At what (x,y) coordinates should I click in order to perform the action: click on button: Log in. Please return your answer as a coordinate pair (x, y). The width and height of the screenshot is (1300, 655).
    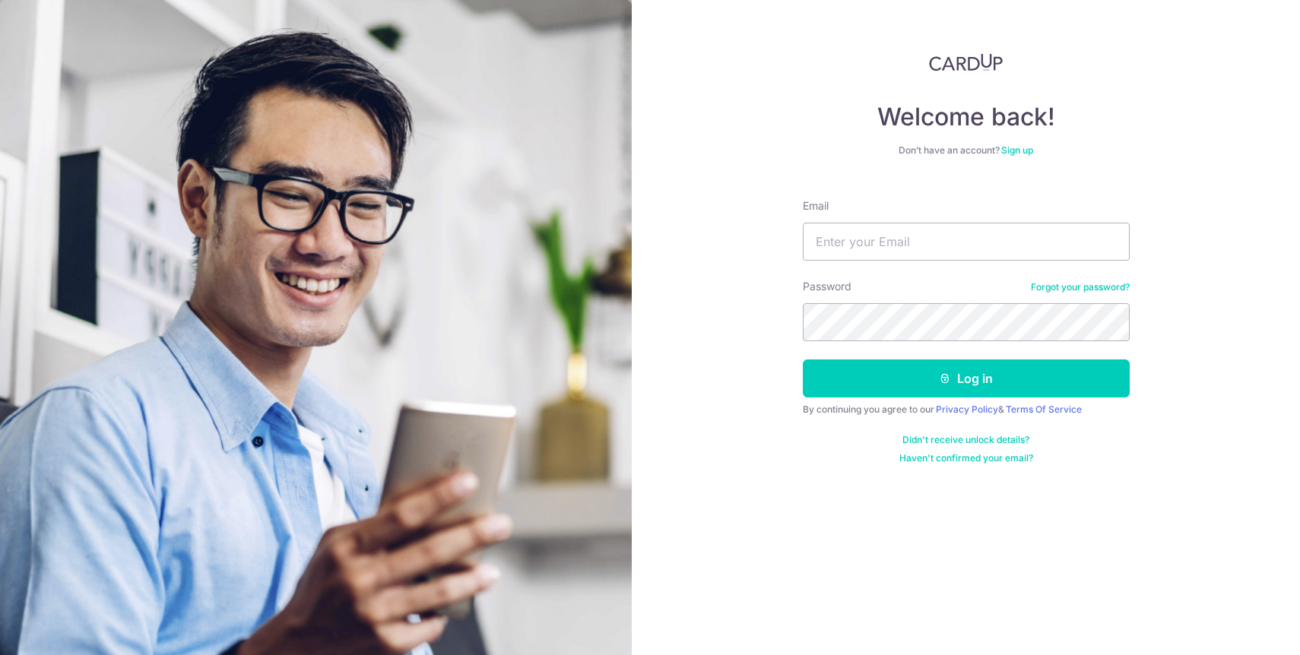
    Looking at the image, I should click on (966, 379).